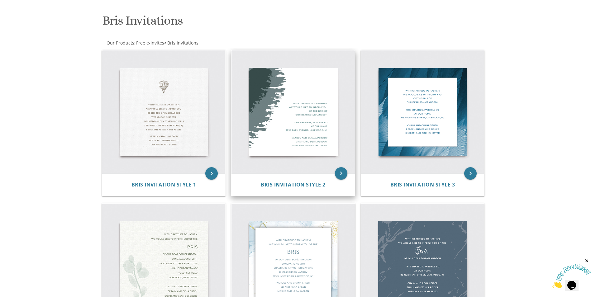  What do you see at coordinates (230, 23) in the screenshot?
I see `h1: Bris Invitations` at bounding box center [230, 23].